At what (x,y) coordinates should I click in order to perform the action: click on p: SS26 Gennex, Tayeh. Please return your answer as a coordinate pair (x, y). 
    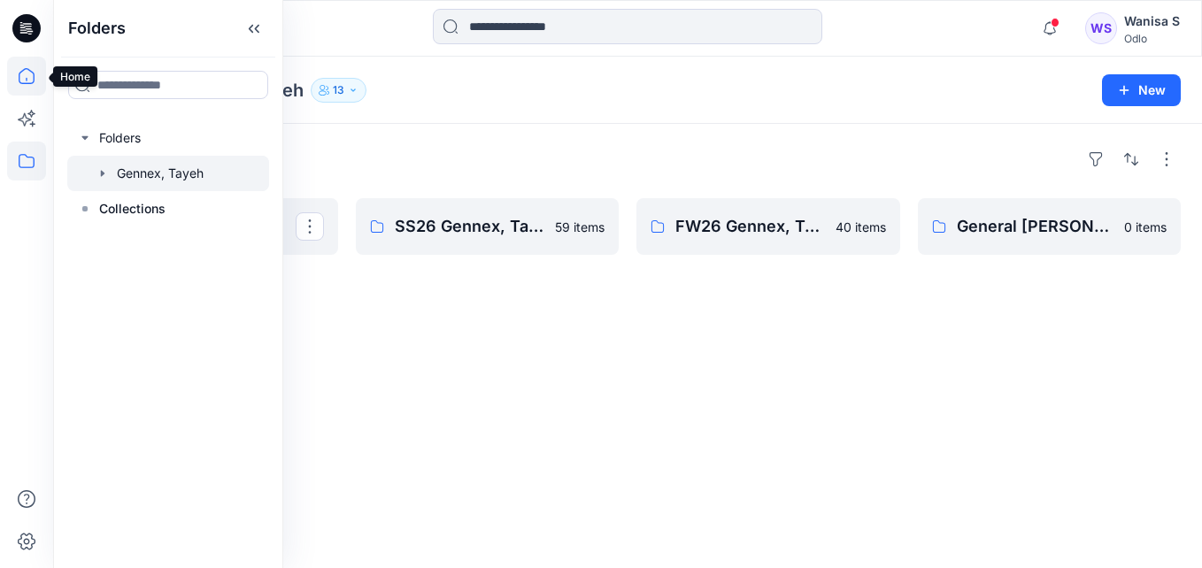
    Looking at the image, I should click on (470, 227).